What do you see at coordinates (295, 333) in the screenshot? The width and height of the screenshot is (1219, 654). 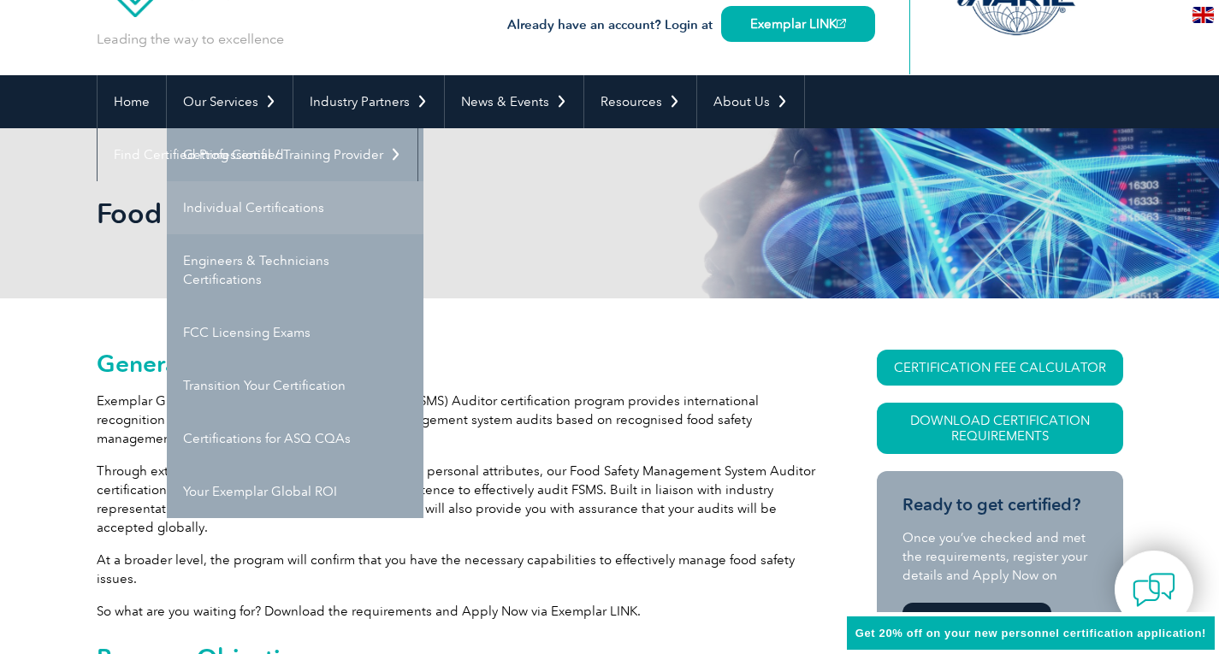 I see `a: FCC Licensing Exams` at bounding box center [295, 333].